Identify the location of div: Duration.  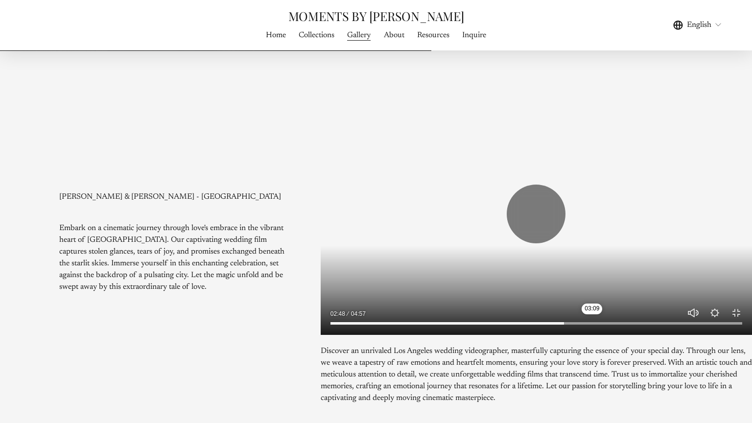
(358, 314).